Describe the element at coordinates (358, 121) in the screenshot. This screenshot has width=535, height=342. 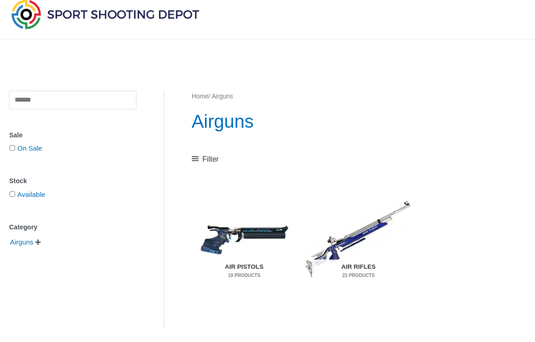
I see `h1: Airguns` at that location.